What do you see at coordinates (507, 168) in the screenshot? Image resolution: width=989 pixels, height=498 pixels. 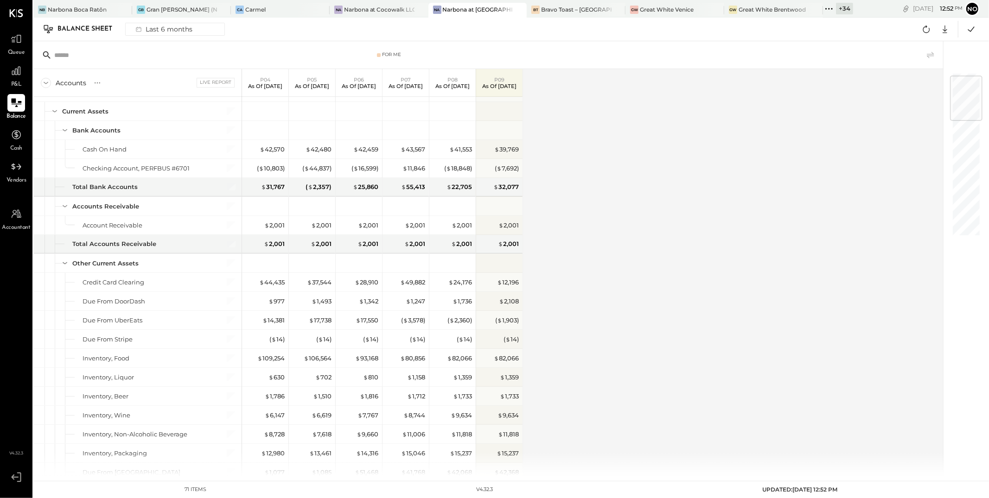 I see `div: ( 7,692 )` at bounding box center [507, 168].